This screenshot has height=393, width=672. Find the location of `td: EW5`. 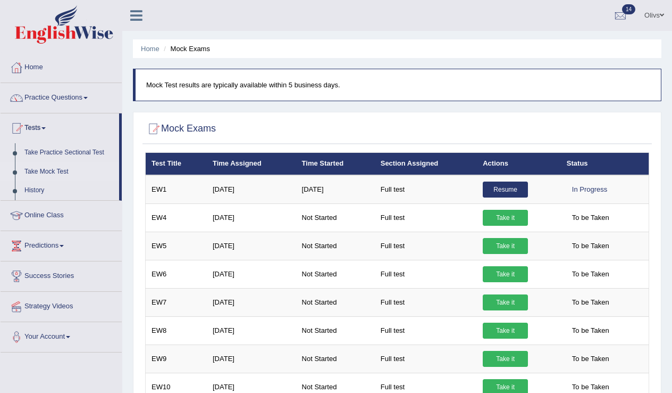

td: EW5 is located at coordinates (176, 245).